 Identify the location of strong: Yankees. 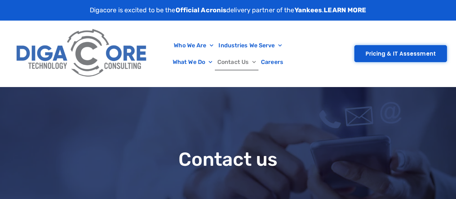
(308, 10).